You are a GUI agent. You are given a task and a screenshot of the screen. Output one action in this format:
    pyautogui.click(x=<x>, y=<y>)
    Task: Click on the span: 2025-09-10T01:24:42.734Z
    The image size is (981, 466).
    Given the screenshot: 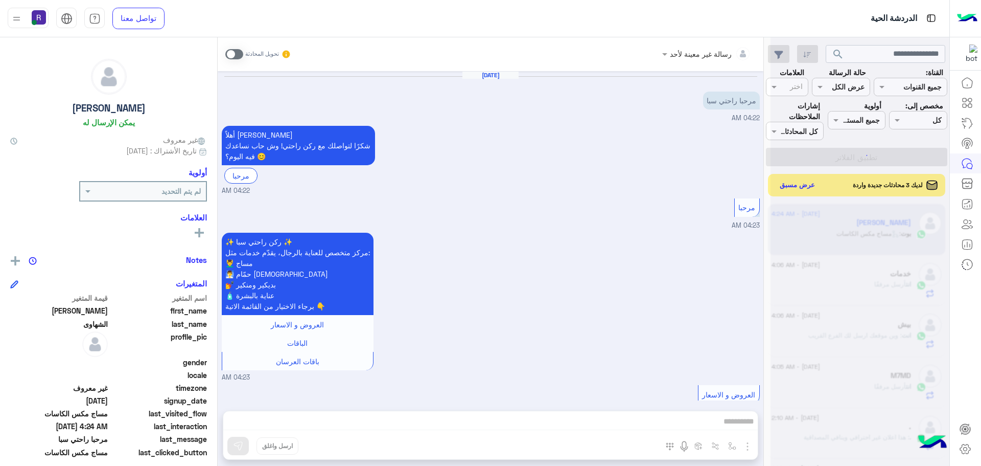 What is the action you would take?
    pyautogui.click(x=59, y=426)
    